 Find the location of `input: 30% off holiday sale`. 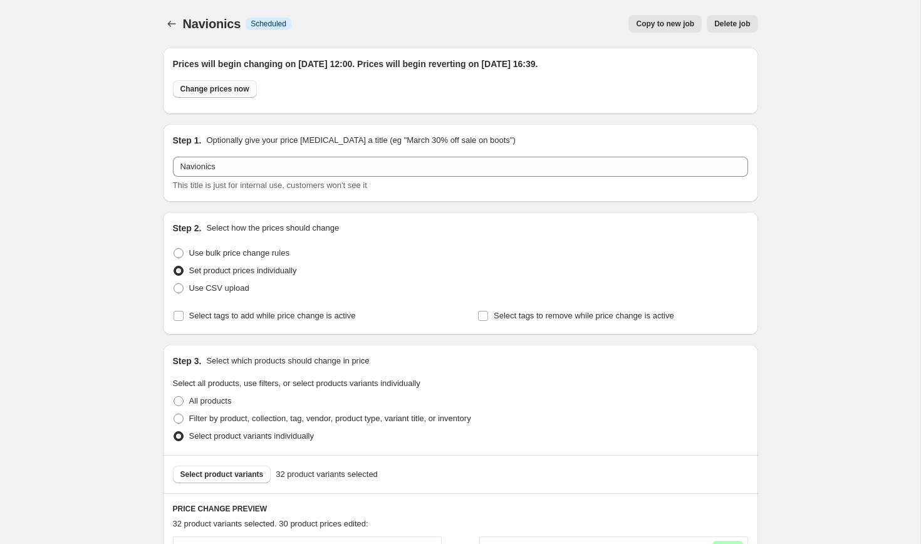

input: 30% off holiday sale is located at coordinates (461, 167).